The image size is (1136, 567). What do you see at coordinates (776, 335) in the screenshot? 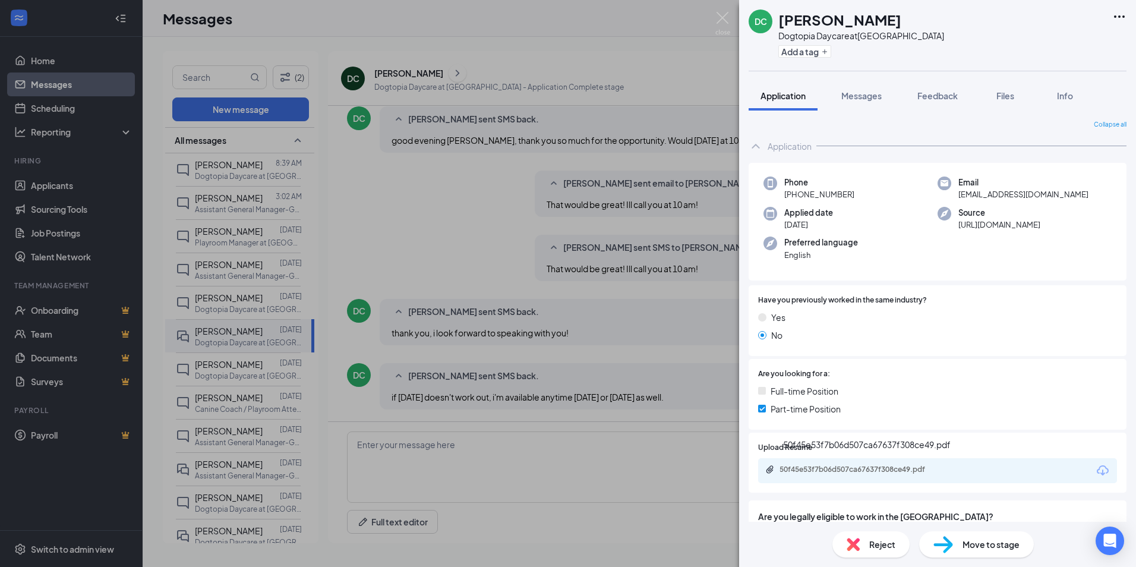
I see `span: No` at bounding box center [776, 335].